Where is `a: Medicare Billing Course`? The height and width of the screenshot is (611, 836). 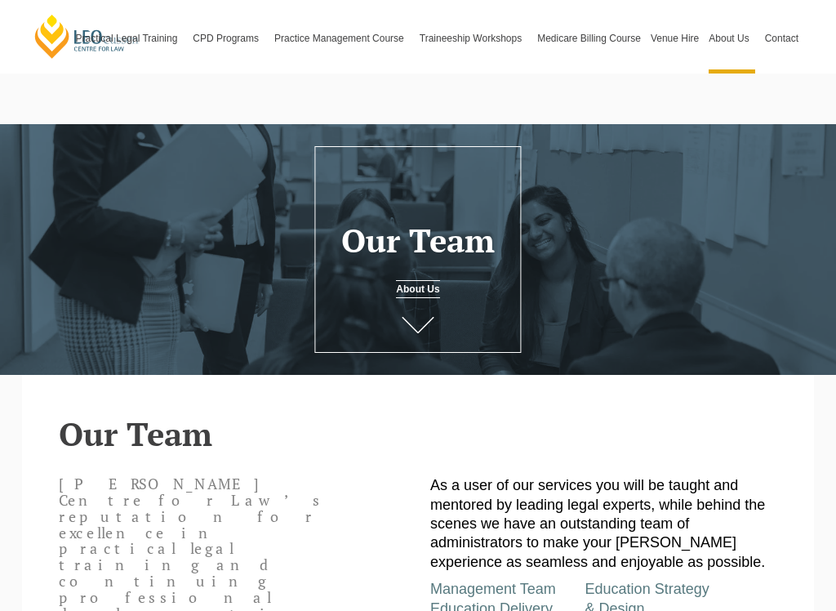
a: Medicare Billing Course is located at coordinates (589, 38).